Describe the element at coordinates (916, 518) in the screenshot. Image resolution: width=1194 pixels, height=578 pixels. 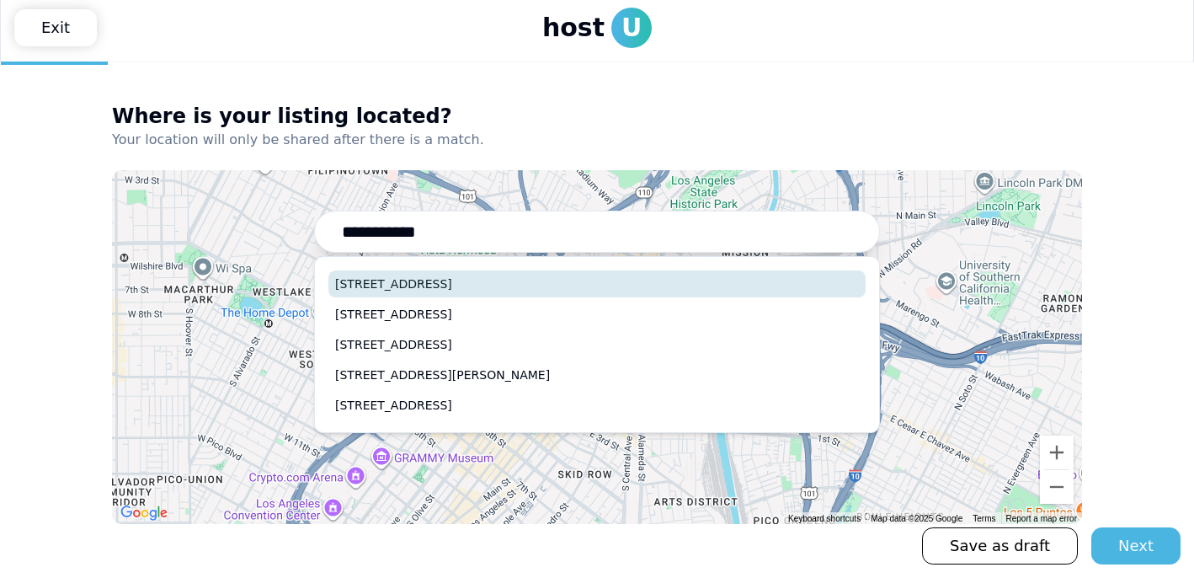
I see `span: Map data ©2025 Google` at that location.